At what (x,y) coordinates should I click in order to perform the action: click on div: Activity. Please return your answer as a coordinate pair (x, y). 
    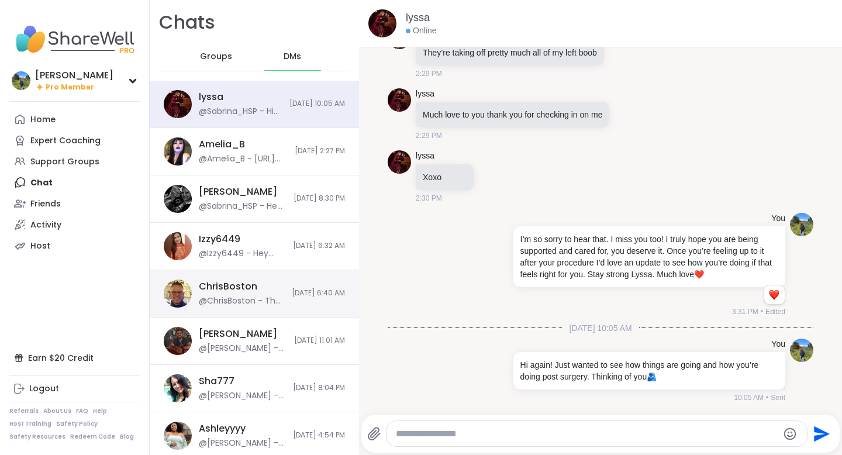
    Looking at the image, I should click on (46, 225).